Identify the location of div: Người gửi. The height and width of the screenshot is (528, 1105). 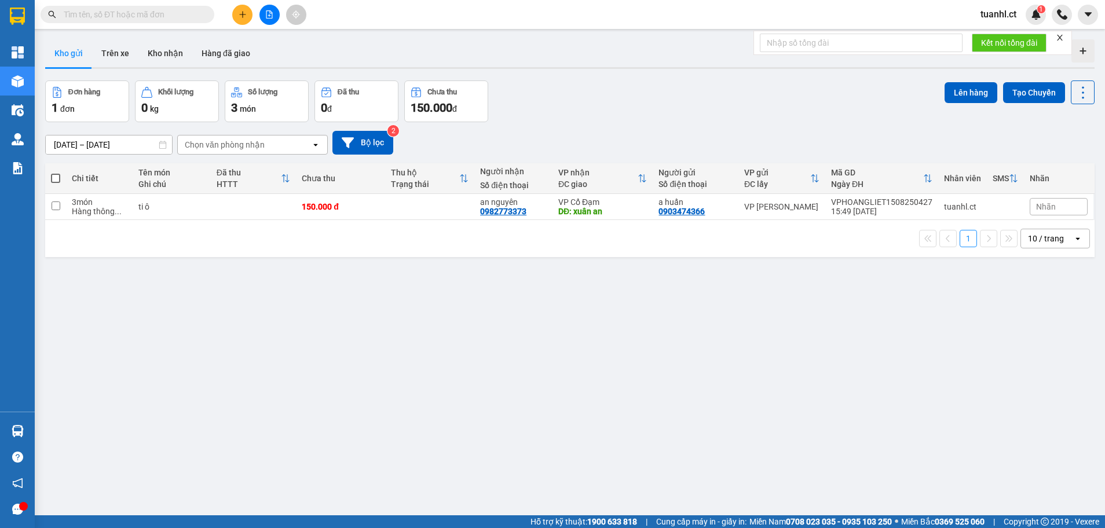
(695, 173).